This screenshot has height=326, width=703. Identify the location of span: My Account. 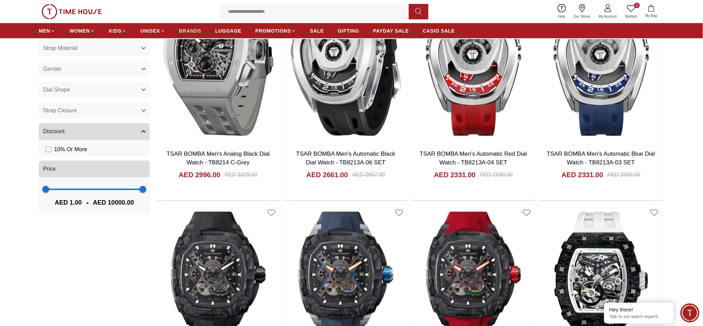
(608, 16).